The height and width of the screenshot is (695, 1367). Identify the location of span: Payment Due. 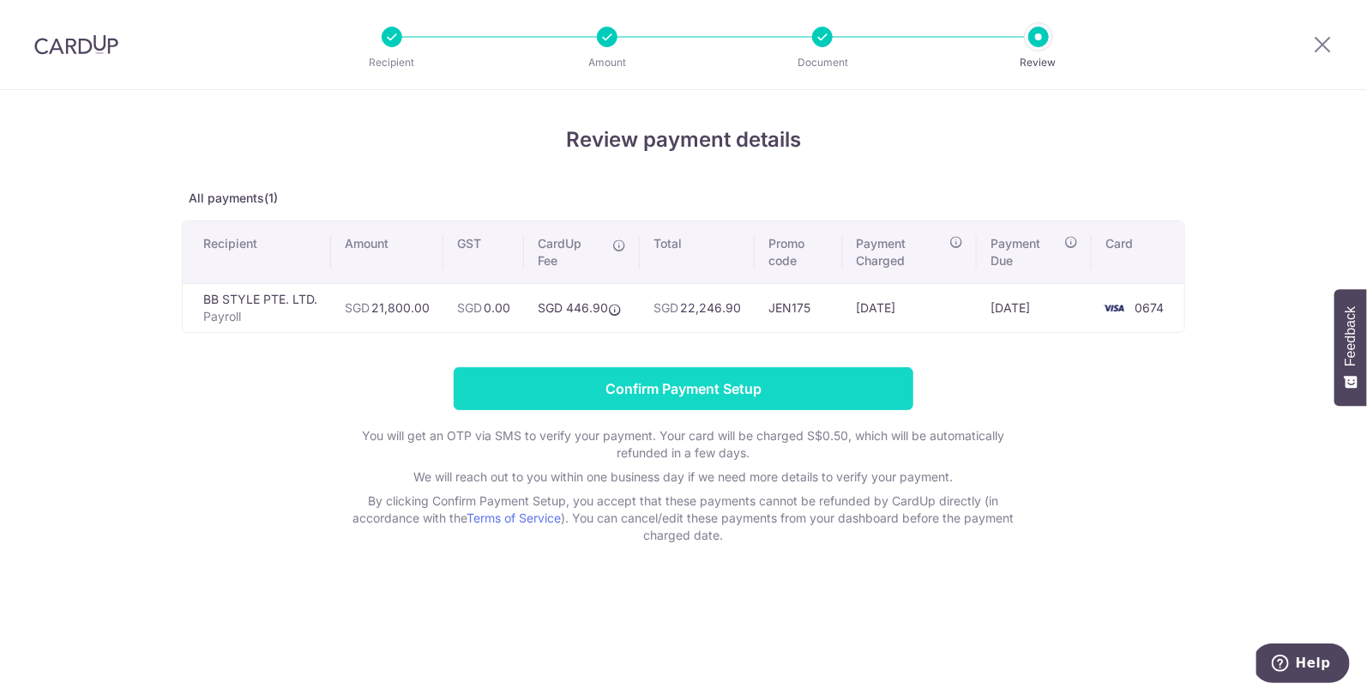
(1025, 252).